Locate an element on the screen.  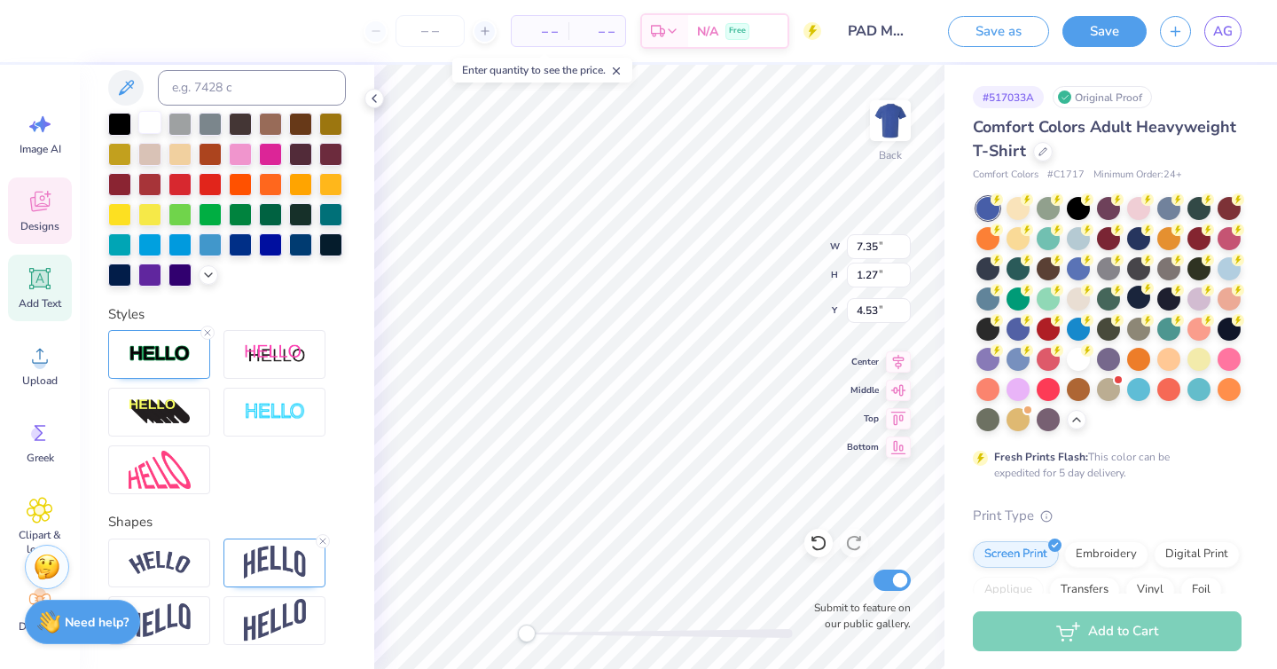
strong: Need help? is located at coordinates (97, 622).